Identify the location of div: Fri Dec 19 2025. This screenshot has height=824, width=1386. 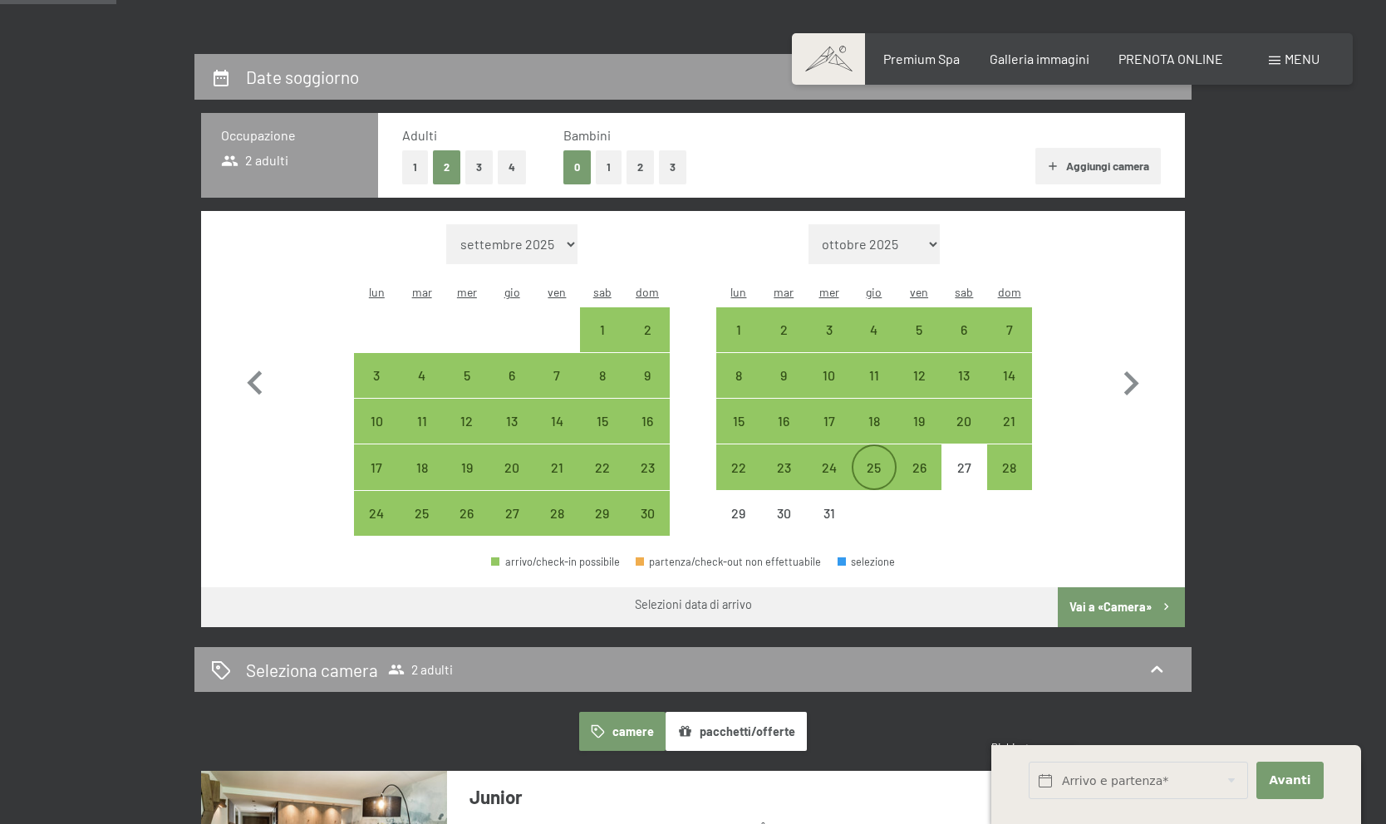
(919, 421).